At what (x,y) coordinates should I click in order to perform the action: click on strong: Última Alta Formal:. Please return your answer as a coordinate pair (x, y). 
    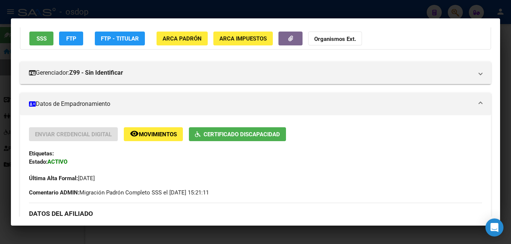
    Looking at the image, I should click on (53, 179).